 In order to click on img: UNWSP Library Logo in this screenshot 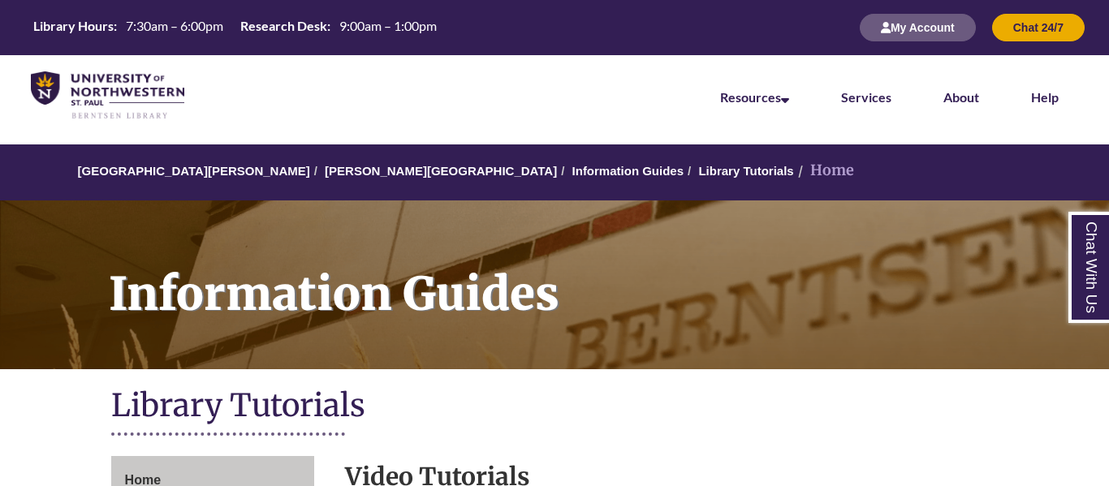, I will do `click(107, 96)`.